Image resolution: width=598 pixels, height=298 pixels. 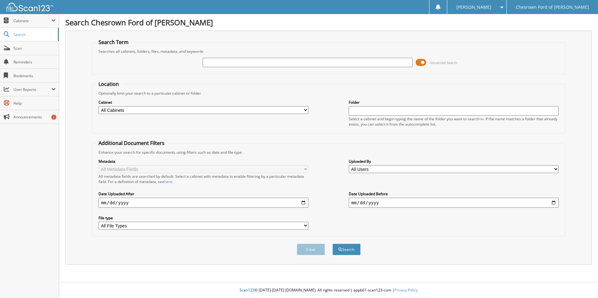 What do you see at coordinates (454, 122) in the screenshot?
I see `div: Select a cabinet and begin typing the name of the folder you want to search in. If the name match...` at bounding box center [454, 122].